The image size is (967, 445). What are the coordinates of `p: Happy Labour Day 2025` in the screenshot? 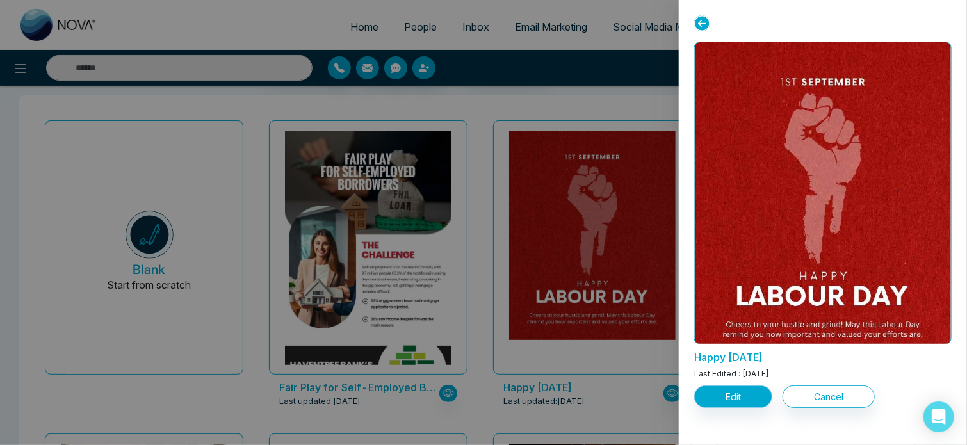 It's located at (823, 355).